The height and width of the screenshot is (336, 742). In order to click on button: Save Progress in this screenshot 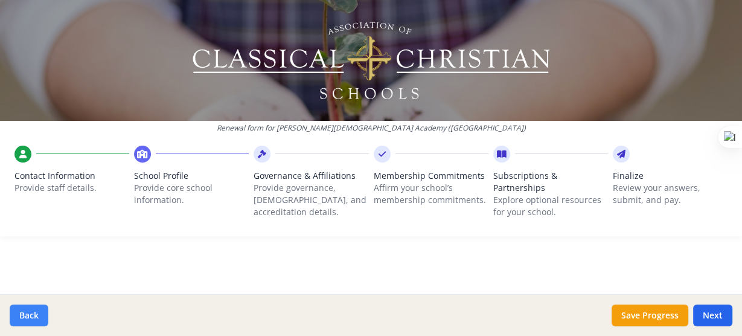, I will do `click(649, 315)`.